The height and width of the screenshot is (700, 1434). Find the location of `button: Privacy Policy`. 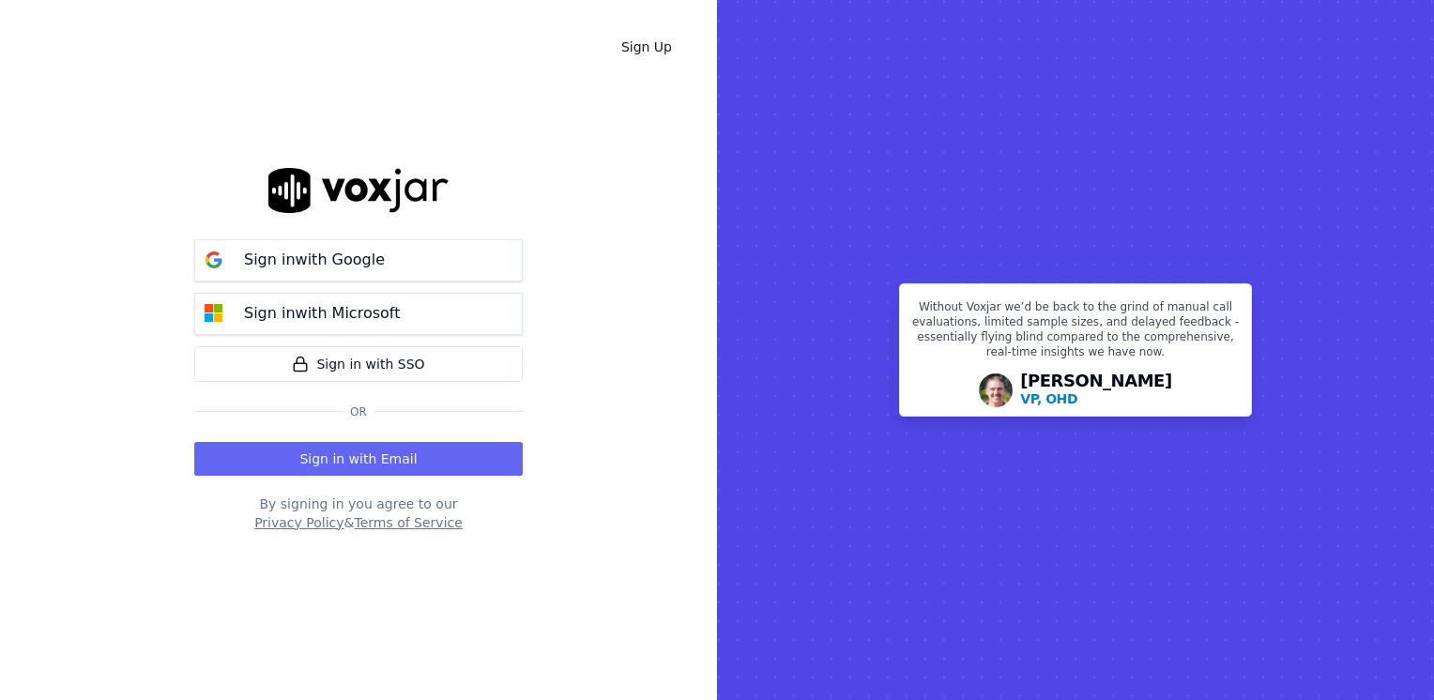

button: Privacy Policy is located at coordinates (298, 523).